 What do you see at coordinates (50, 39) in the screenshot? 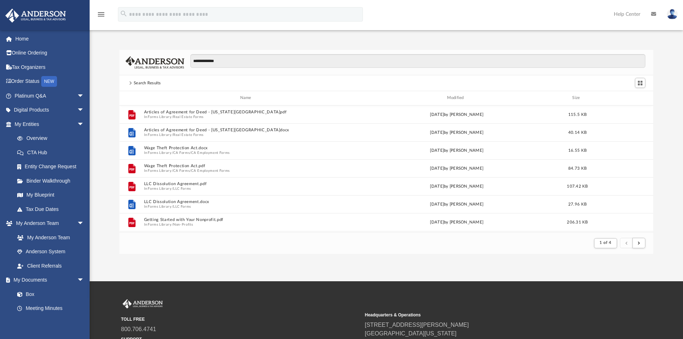
I see `a: Home` at bounding box center [50, 39].